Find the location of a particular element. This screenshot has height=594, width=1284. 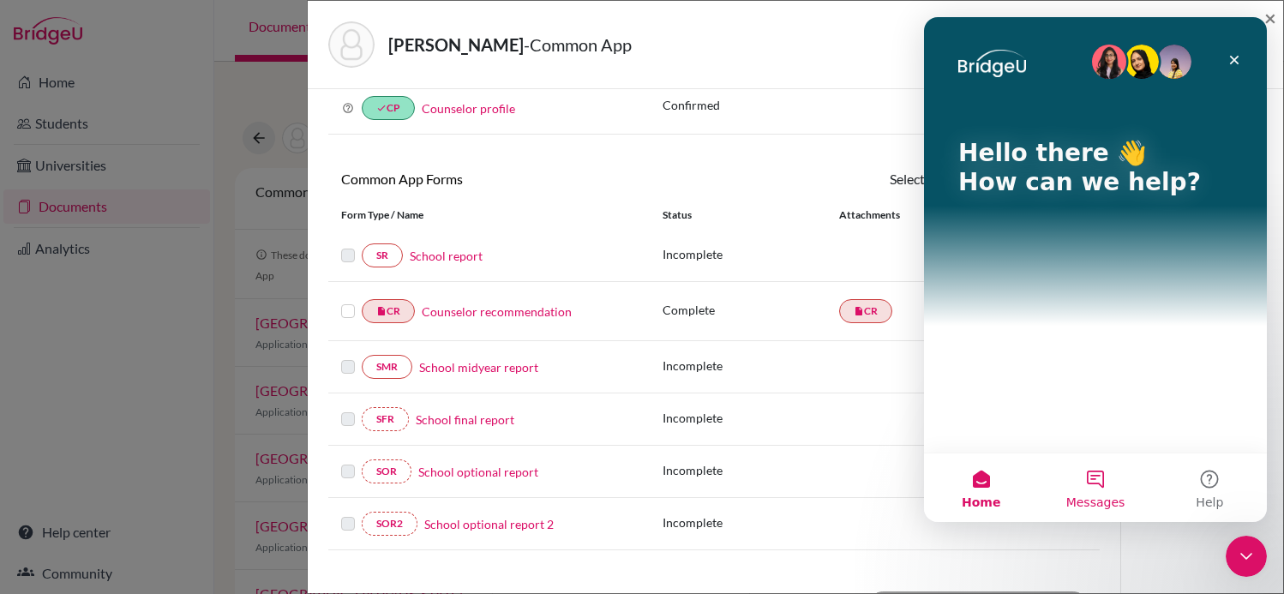

p: Complete is located at coordinates (751, 309).